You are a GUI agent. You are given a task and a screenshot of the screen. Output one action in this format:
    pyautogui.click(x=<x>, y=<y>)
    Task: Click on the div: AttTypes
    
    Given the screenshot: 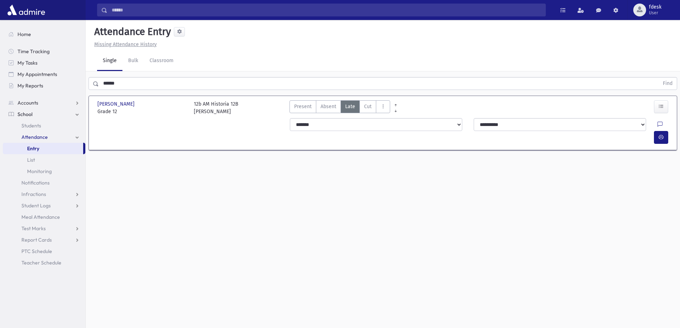 What is the action you would take?
    pyautogui.click(x=340, y=108)
    